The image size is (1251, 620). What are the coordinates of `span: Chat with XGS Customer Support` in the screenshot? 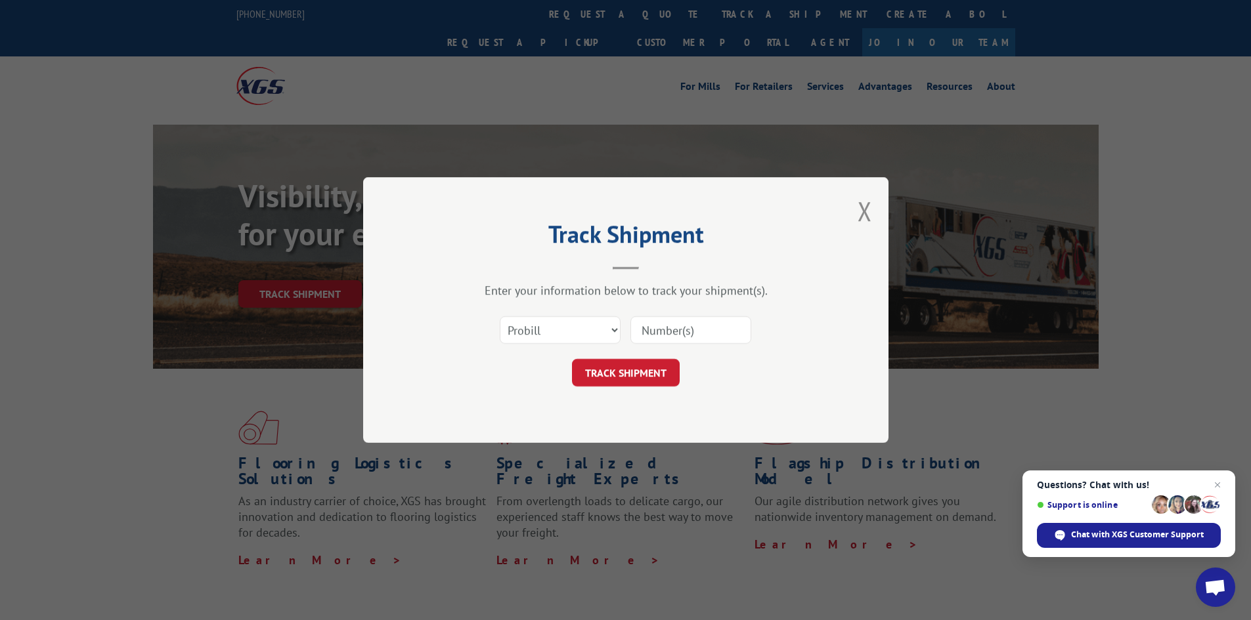 It's located at (1137, 535).